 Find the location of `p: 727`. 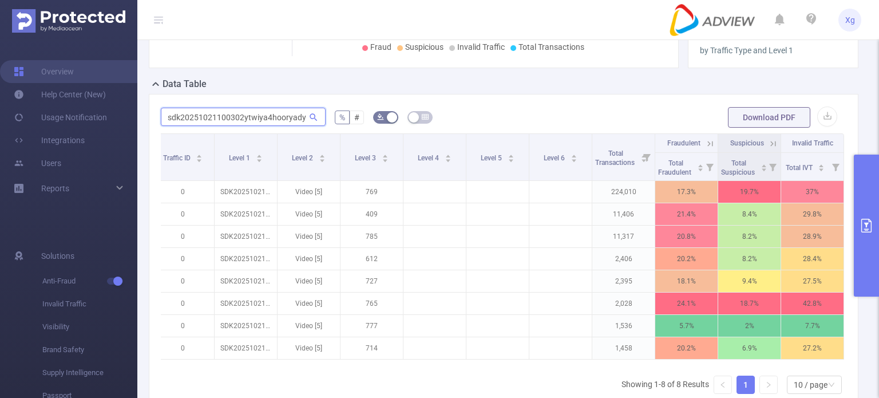

p: 727 is located at coordinates (371, 281).